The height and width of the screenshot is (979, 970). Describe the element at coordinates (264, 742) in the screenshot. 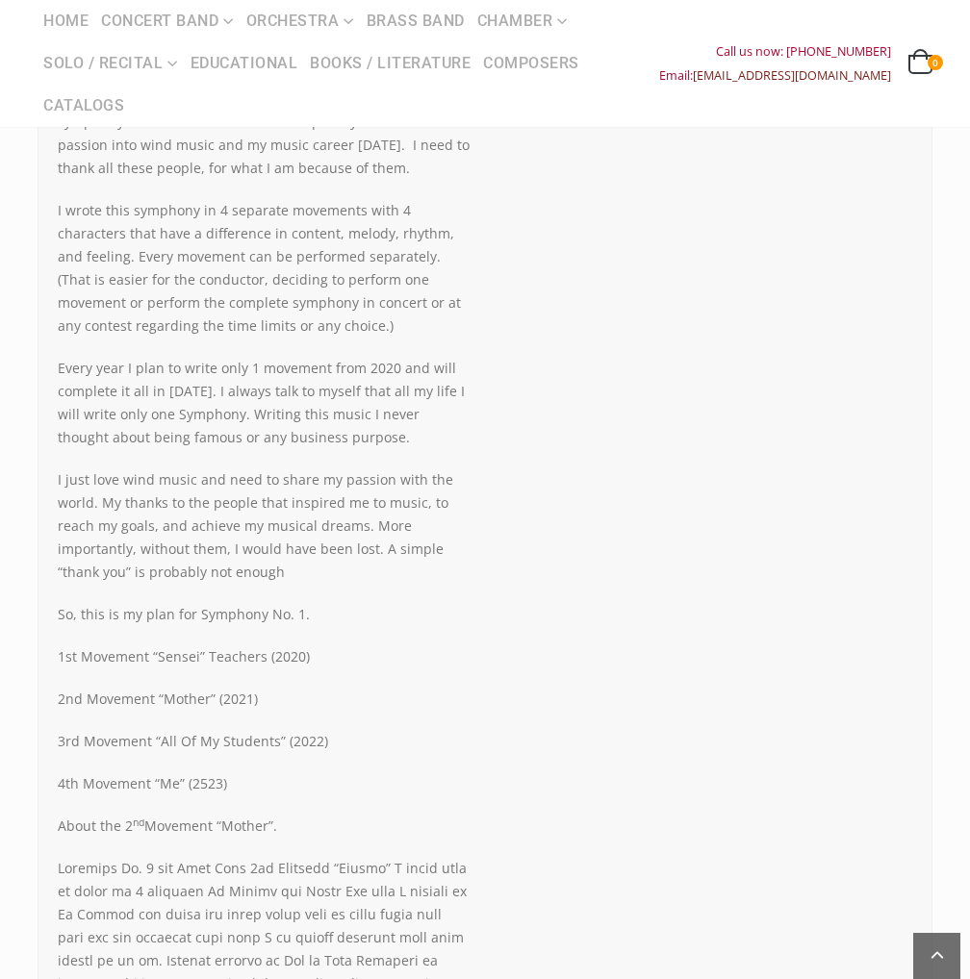

I see `p: 3rd Movement “All Of My Students” (2022)` at that location.